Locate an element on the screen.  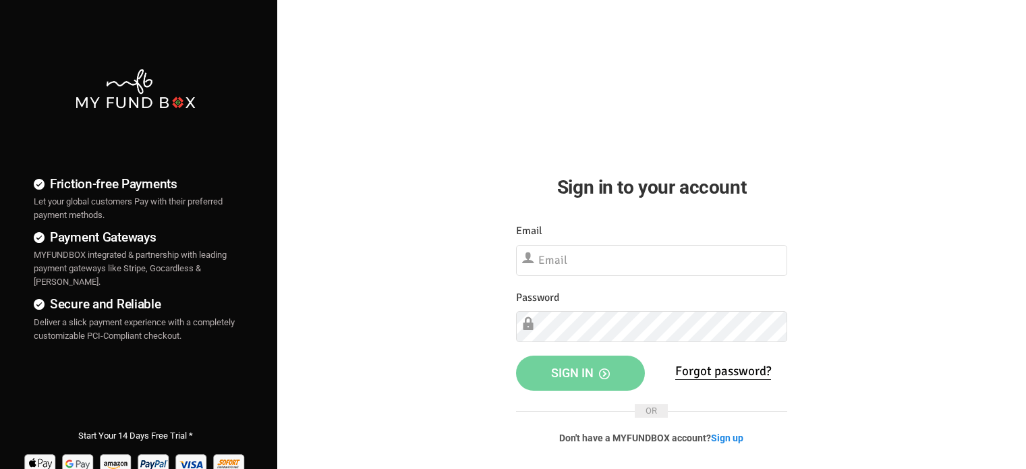
a: Forgot password? is located at coordinates (723, 371).